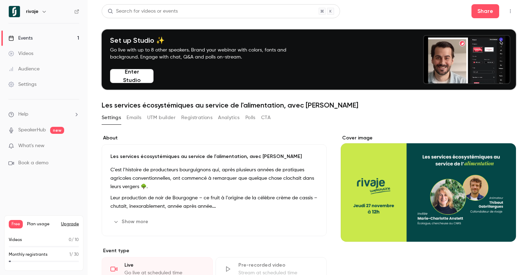  I want to click on span: Help, so click(23, 114).